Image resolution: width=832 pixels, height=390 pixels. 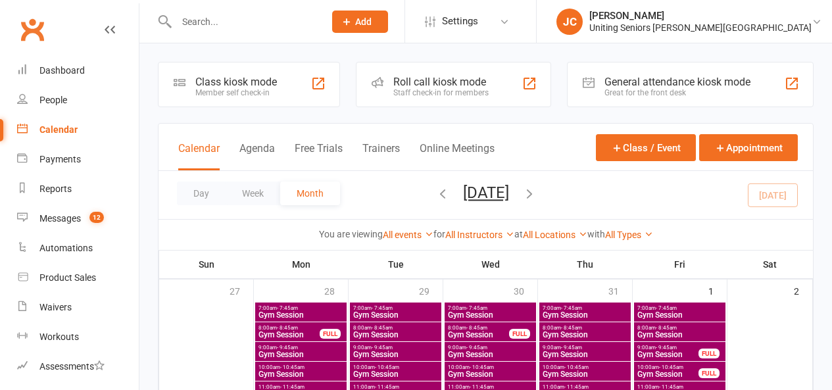 I want to click on div: Reports, so click(x=55, y=189).